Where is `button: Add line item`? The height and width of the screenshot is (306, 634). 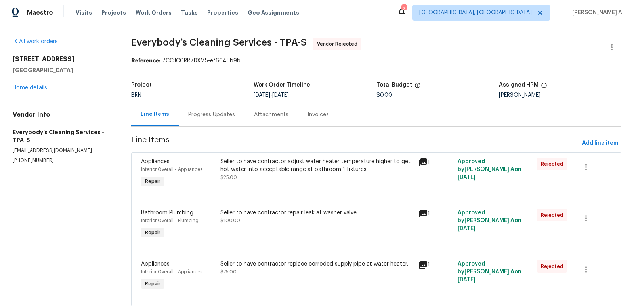 button: Add line item is located at coordinates (600, 143).